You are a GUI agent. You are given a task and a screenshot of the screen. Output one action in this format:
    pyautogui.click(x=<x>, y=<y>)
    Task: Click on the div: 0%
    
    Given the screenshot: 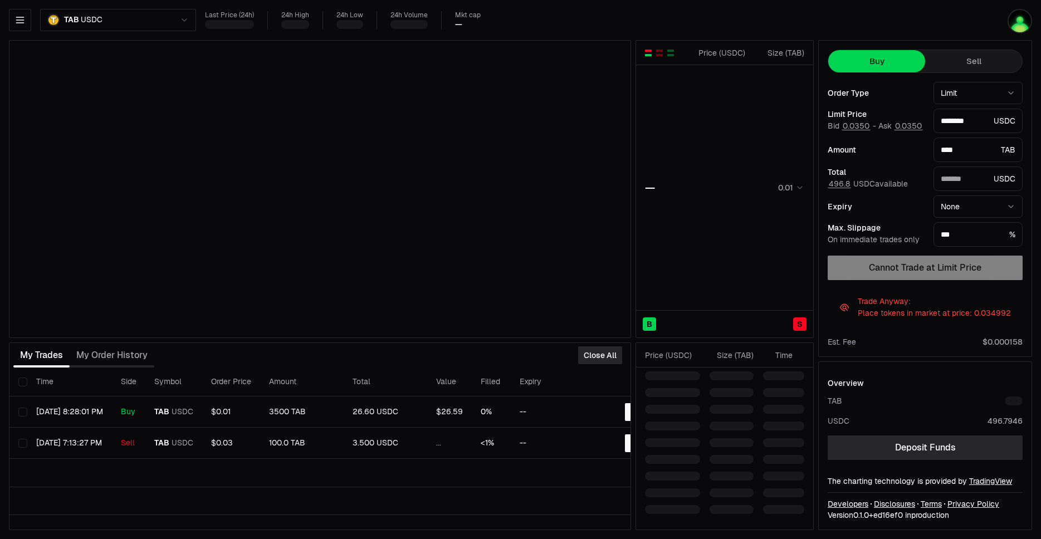 What is the action you would take?
    pyautogui.click(x=491, y=412)
    